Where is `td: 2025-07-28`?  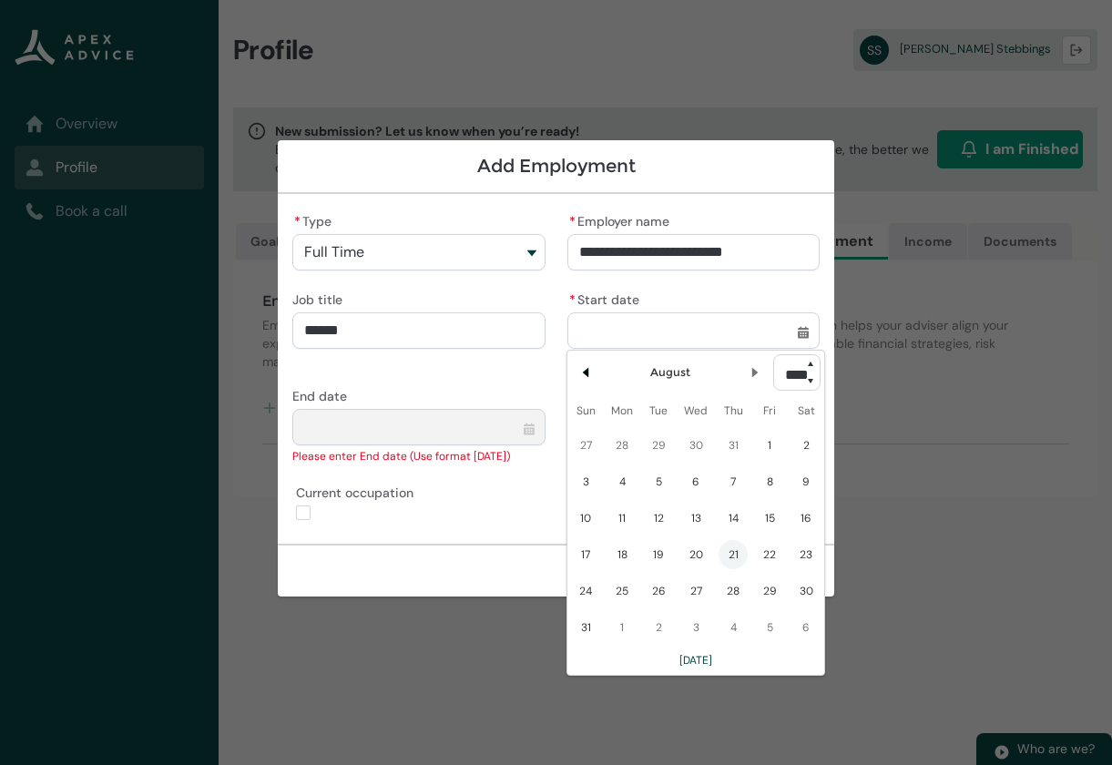 td: 2025-07-28 is located at coordinates (622, 445).